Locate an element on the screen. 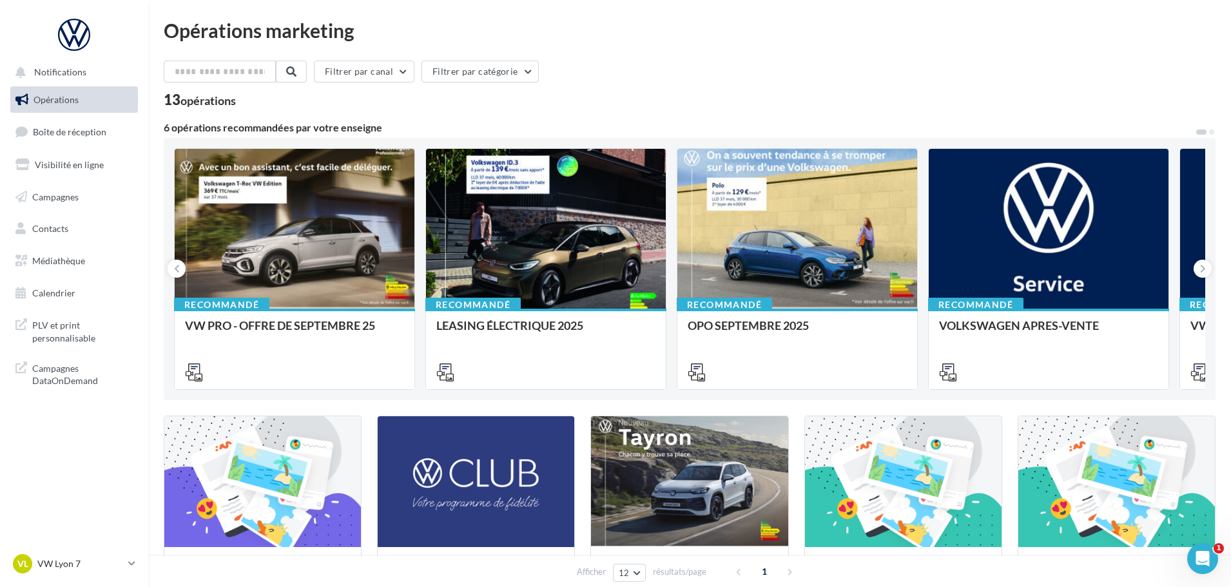 The image size is (1231, 587). a: PLV et print personnalisable is located at coordinates (74, 330).